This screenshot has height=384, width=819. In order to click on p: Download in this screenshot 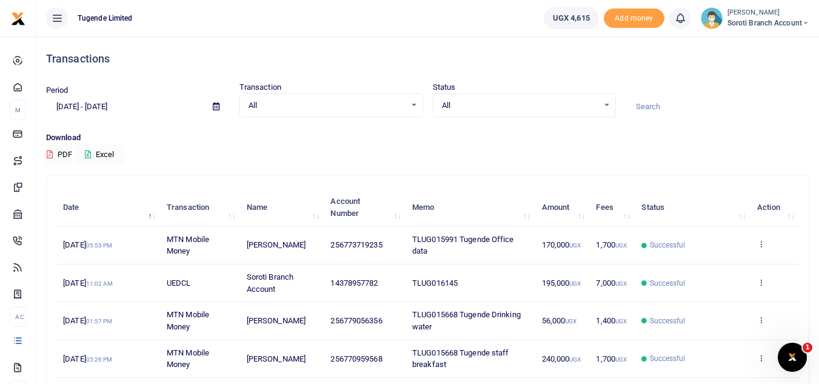, I will do `click(427, 138)`.